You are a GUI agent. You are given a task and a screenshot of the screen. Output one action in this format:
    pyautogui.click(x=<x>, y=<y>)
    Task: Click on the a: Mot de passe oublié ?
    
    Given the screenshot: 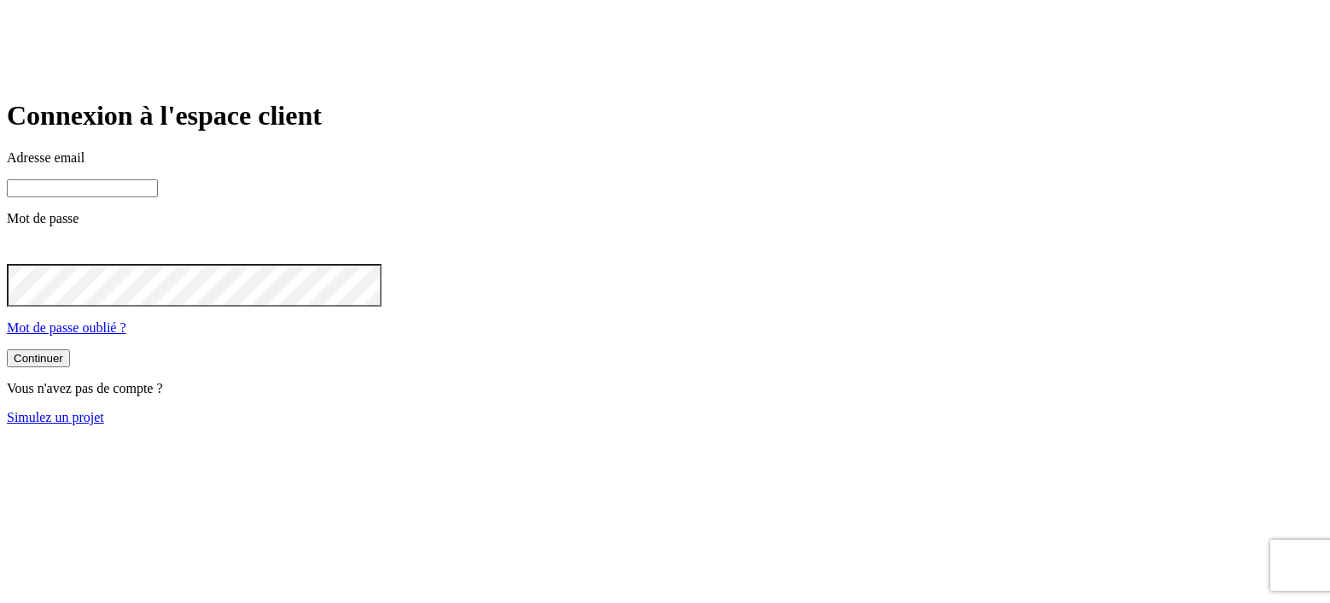 What is the action you would take?
    pyautogui.click(x=67, y=327)
    